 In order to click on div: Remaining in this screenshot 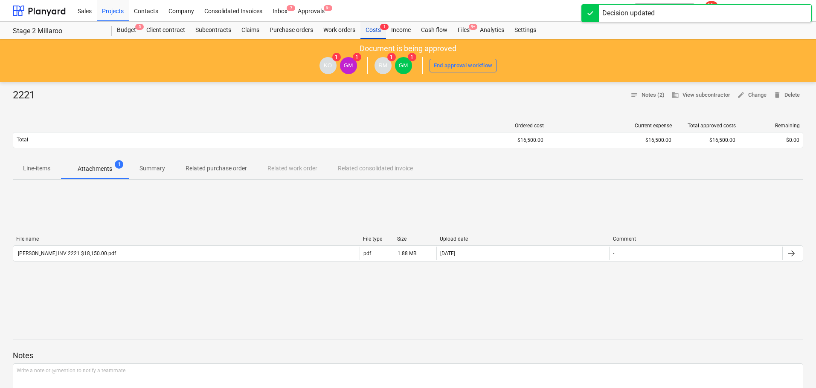, I will do `click(771, 126)`.